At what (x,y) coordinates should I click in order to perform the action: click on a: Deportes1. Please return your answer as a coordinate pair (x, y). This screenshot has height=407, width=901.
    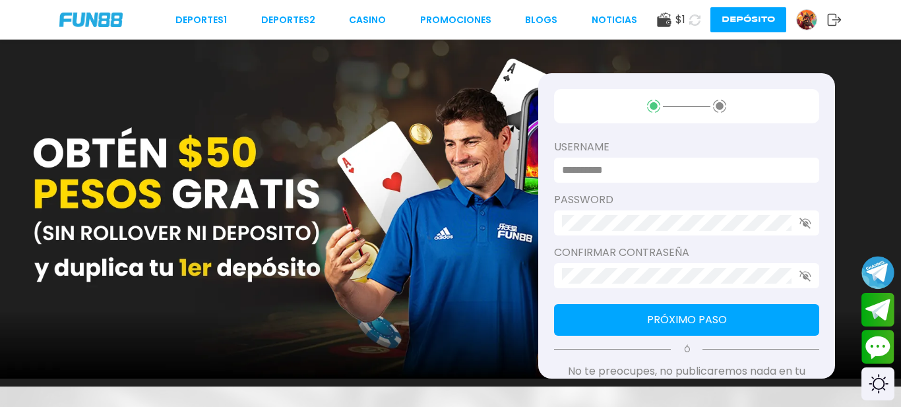
    Looking at the image, I should click on (201, 20).